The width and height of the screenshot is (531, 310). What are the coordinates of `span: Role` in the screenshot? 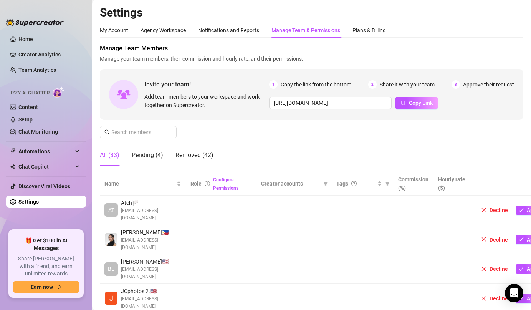 It's located at (196, 183).